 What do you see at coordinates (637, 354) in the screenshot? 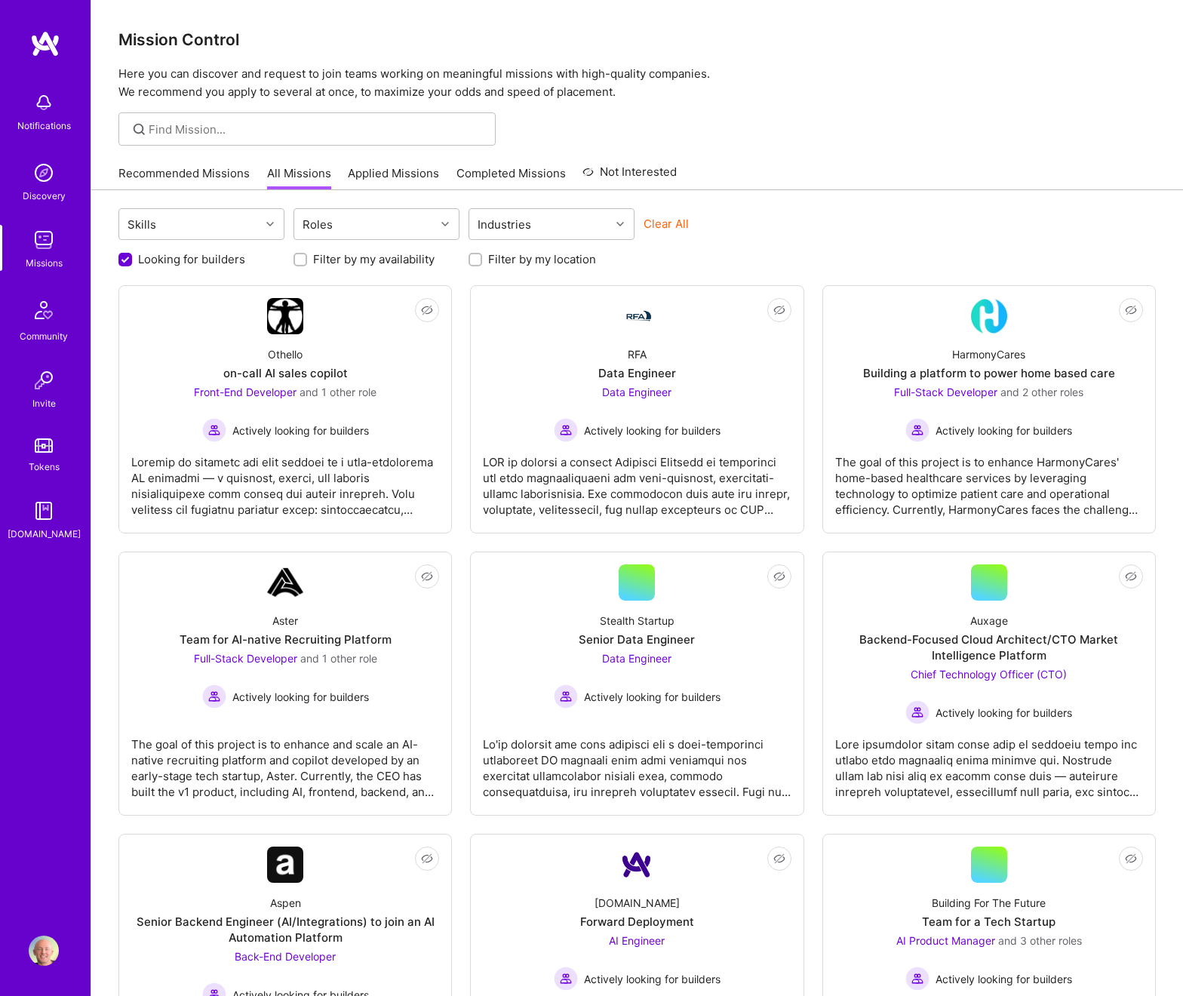
I see `div: RFA` at bounding box center [637, 354].